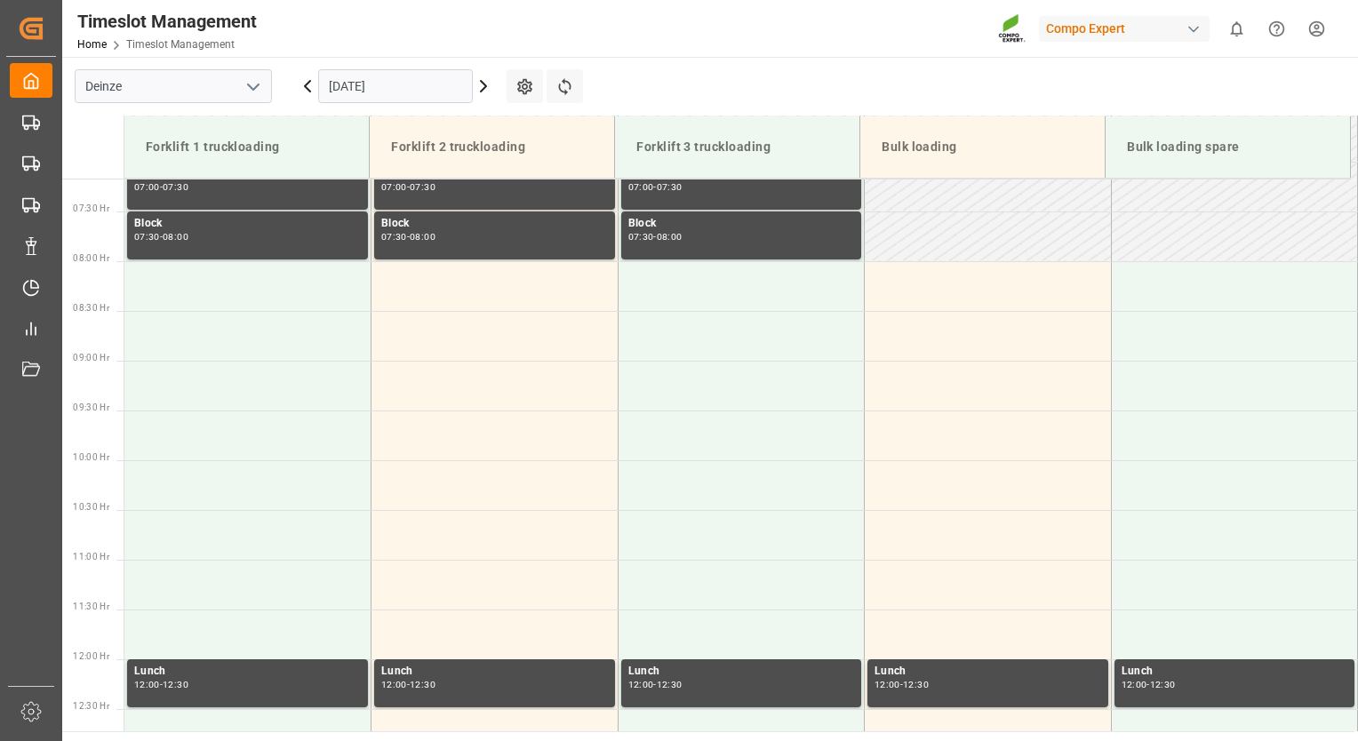 This screenshot has width=1358, height=741. I want to click on span: 12:00 Hr, so click(91, 656).